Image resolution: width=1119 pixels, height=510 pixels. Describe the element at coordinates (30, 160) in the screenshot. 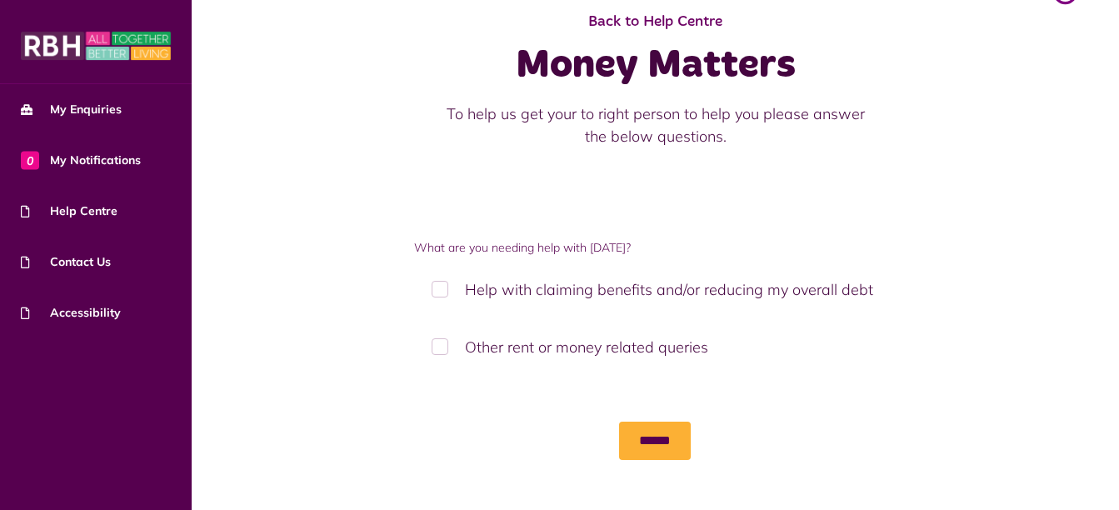

I see `span: 0` at that location.